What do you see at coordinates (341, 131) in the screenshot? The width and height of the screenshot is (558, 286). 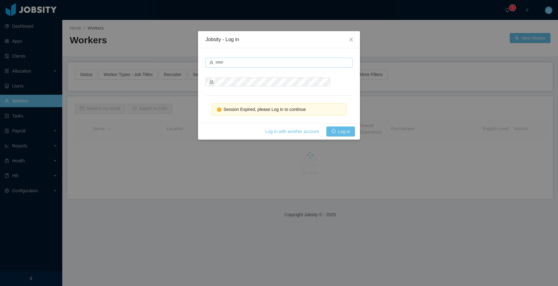 I see `button: icon: loginLog in` at bounding box center [341, 131].